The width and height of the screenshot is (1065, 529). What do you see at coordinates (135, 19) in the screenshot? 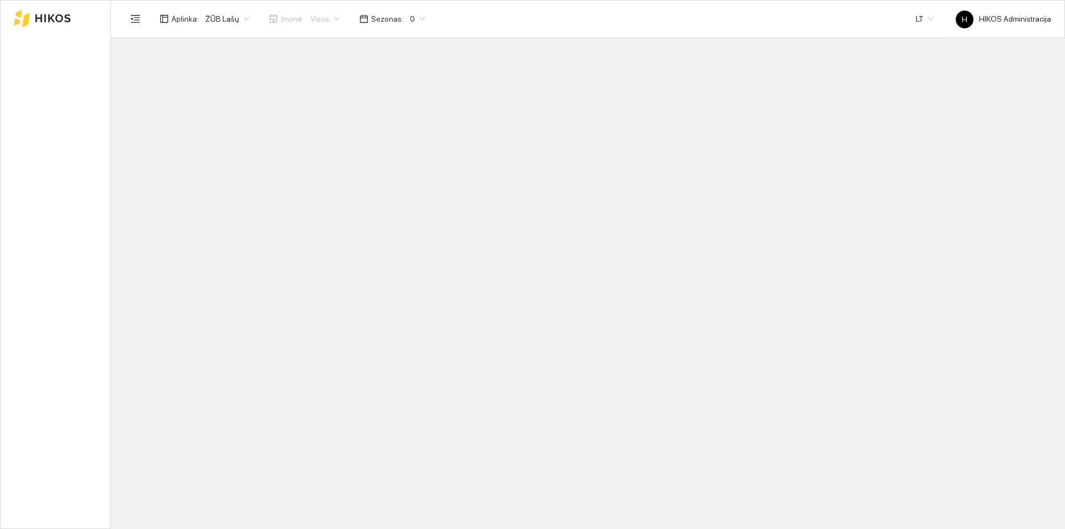
I see `button: menu-fold` at bounding box center [135, 19].